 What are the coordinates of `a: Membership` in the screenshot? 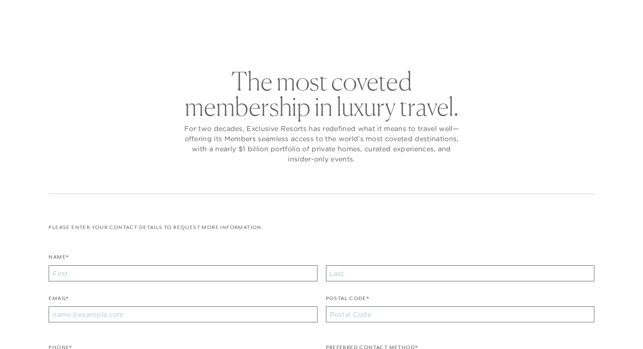 It's located at (328, 39).